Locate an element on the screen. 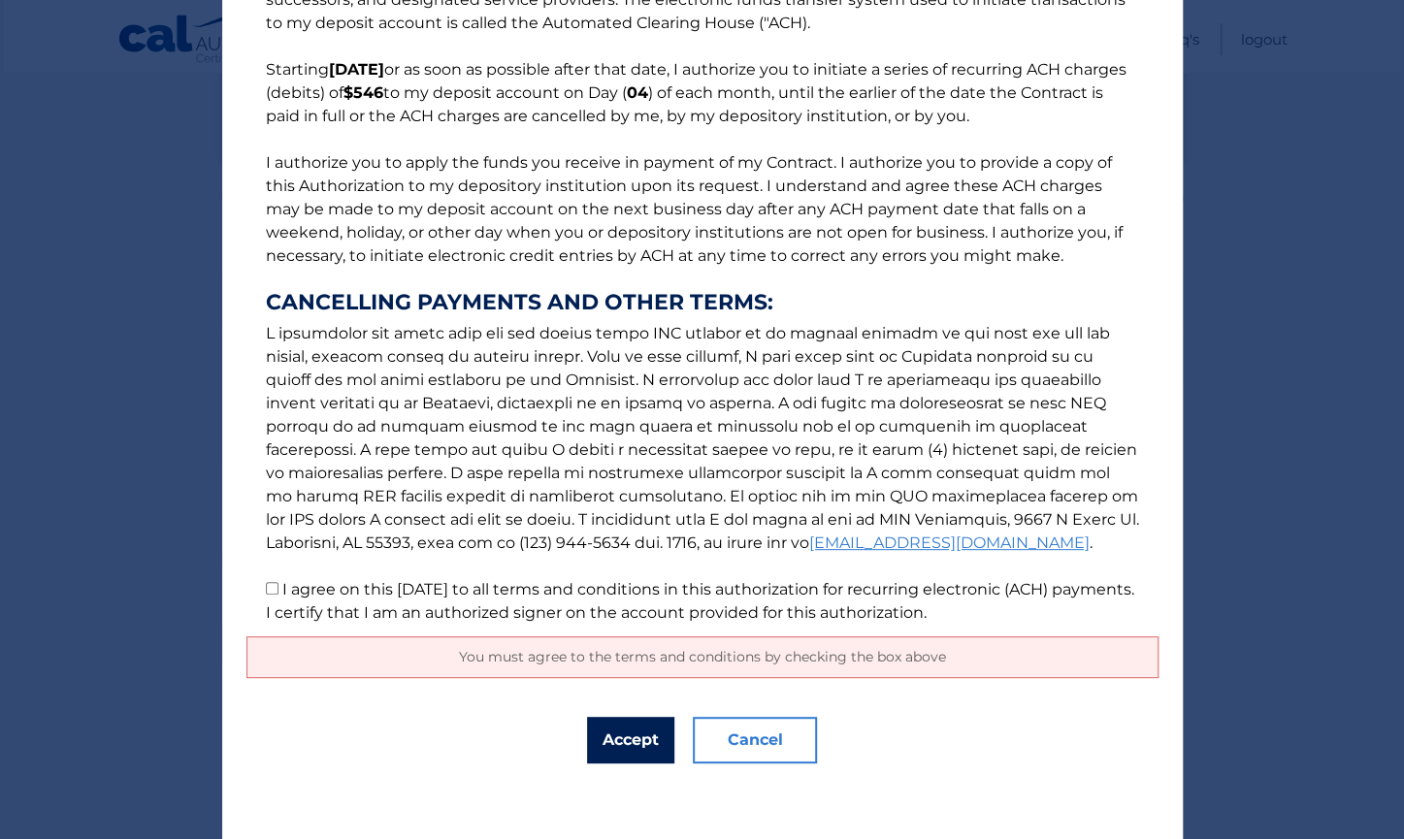  button: Cancel is located at coordinates (755, 740).